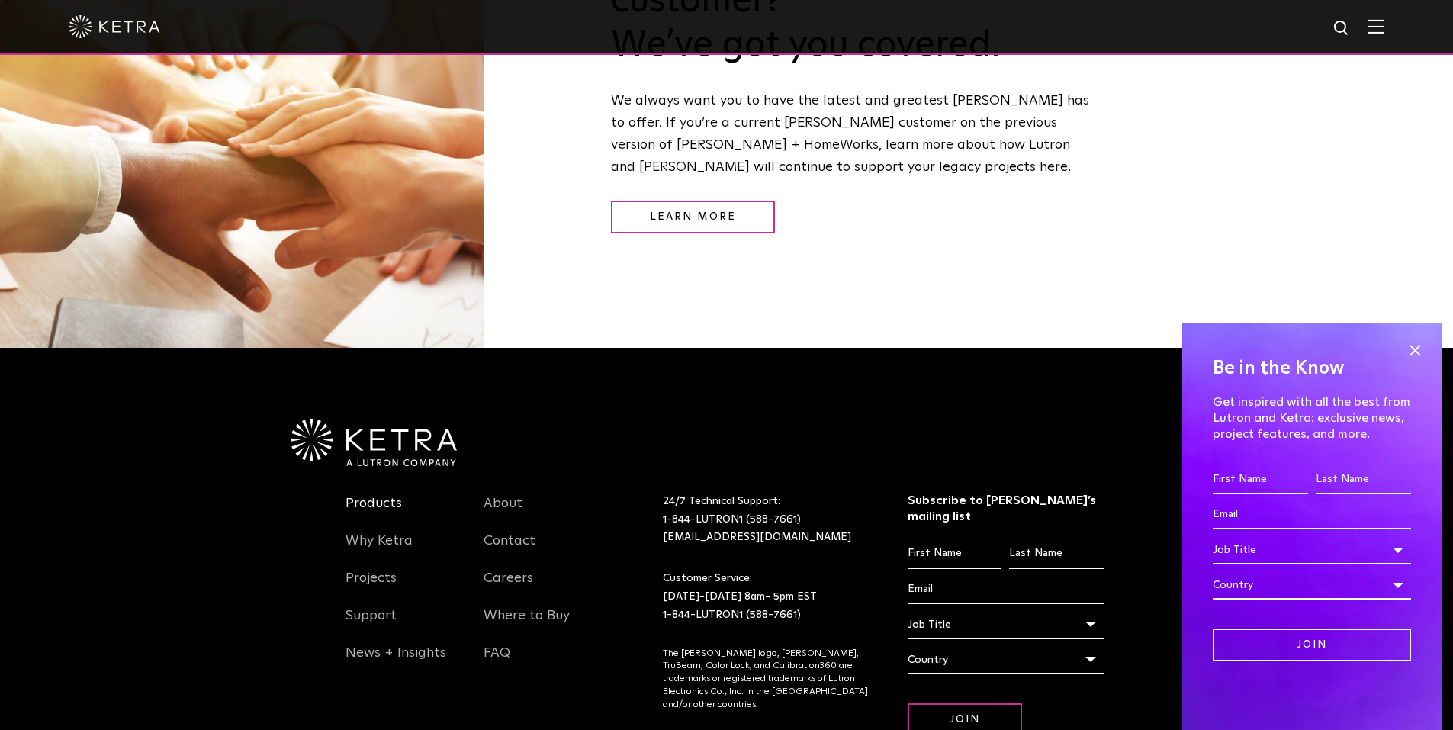  I want to click on a: Products, so click(374, 513).